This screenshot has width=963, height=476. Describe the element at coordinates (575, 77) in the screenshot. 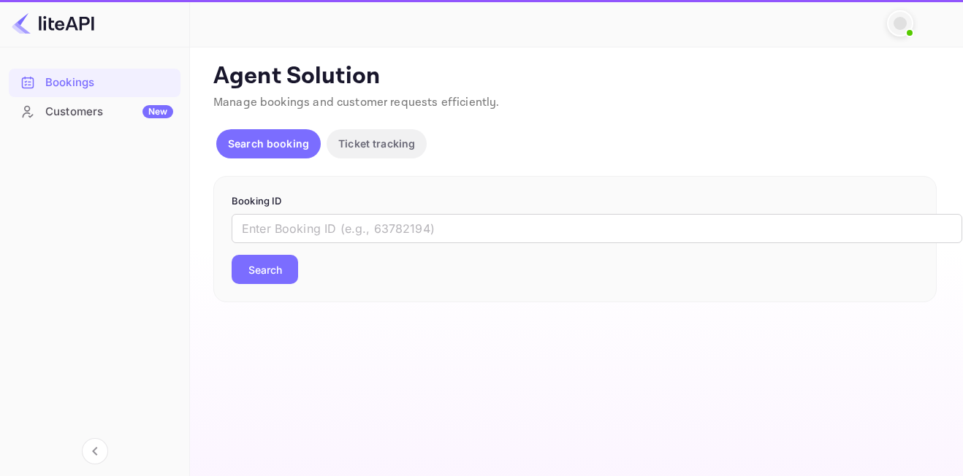

I see `p: Agent Solution` at that location.